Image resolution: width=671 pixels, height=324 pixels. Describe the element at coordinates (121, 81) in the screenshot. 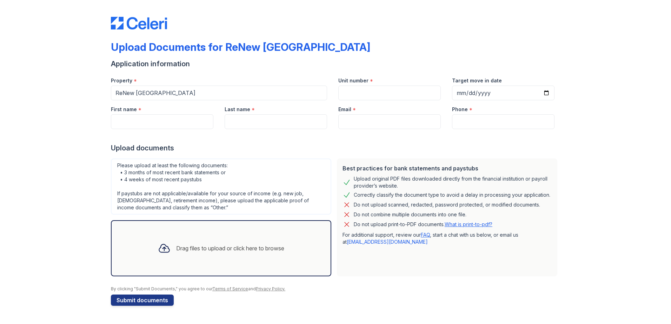

I see `label: Property` at that location.